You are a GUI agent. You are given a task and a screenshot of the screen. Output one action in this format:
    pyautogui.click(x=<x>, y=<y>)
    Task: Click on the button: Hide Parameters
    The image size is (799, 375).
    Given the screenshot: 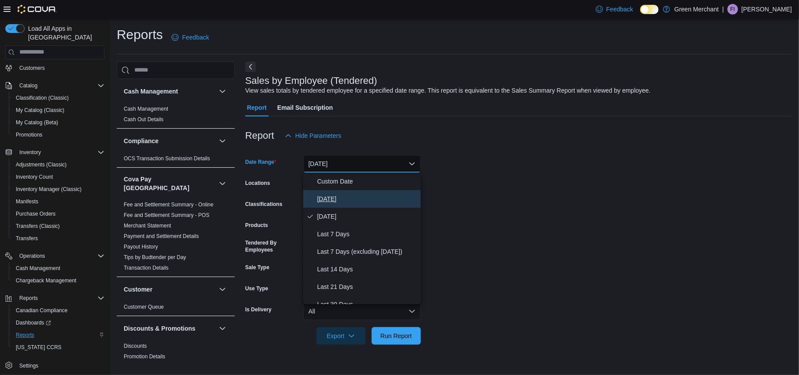 What is the action you would take?
    pyautogui.click(x=313, y=136)
    